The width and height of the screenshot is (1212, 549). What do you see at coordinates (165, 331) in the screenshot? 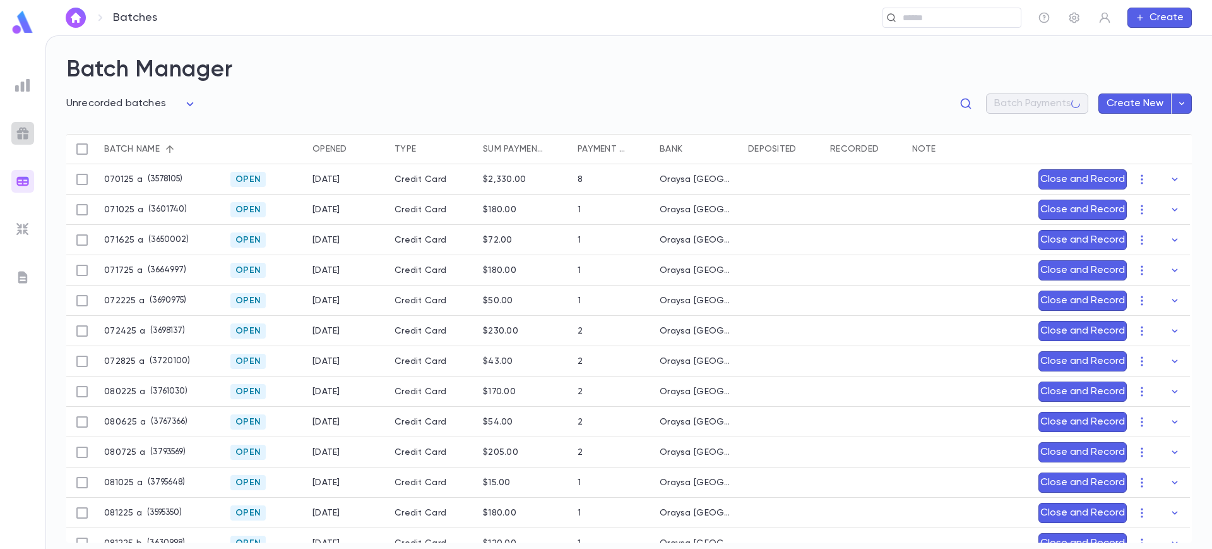
I see `p: ( 3698137 )` at bounding box center [165, 331].